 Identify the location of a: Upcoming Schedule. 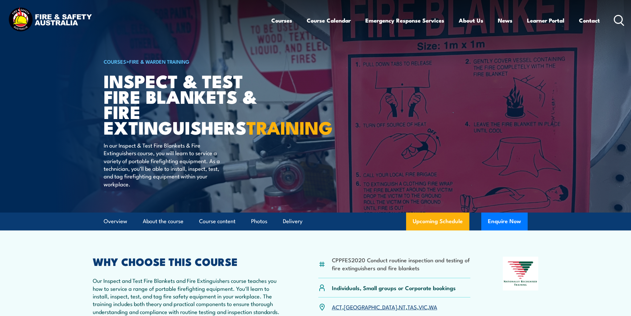
(437, 221).